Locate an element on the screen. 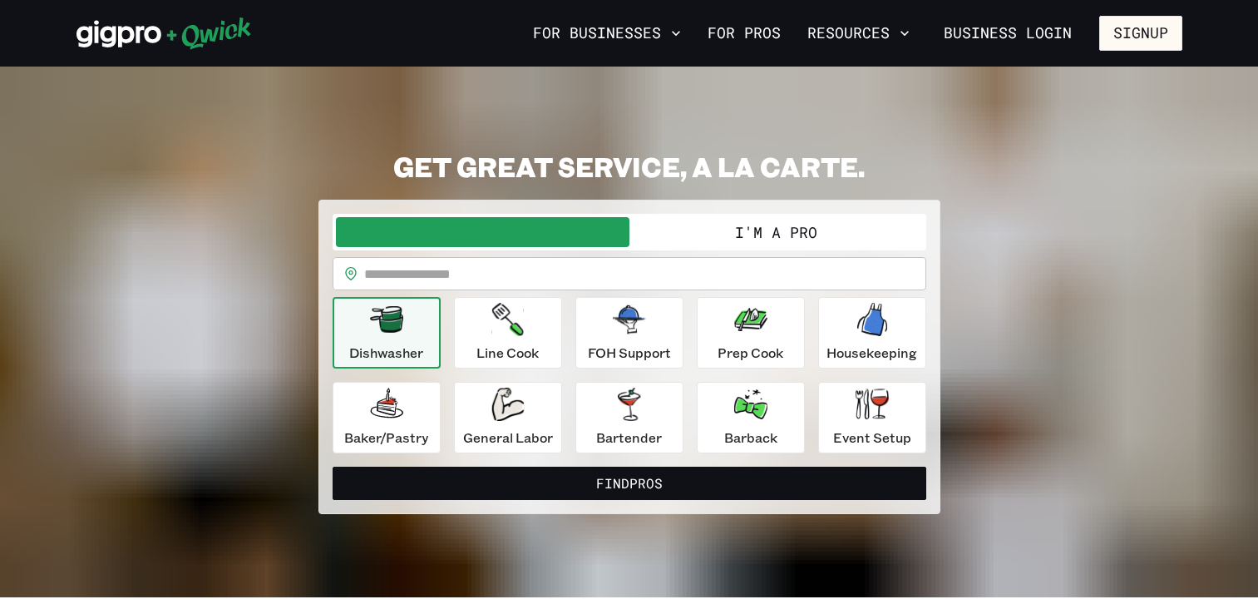 The image size is (1258, 614). p: Event Setup is located at coordinates (872, 437).